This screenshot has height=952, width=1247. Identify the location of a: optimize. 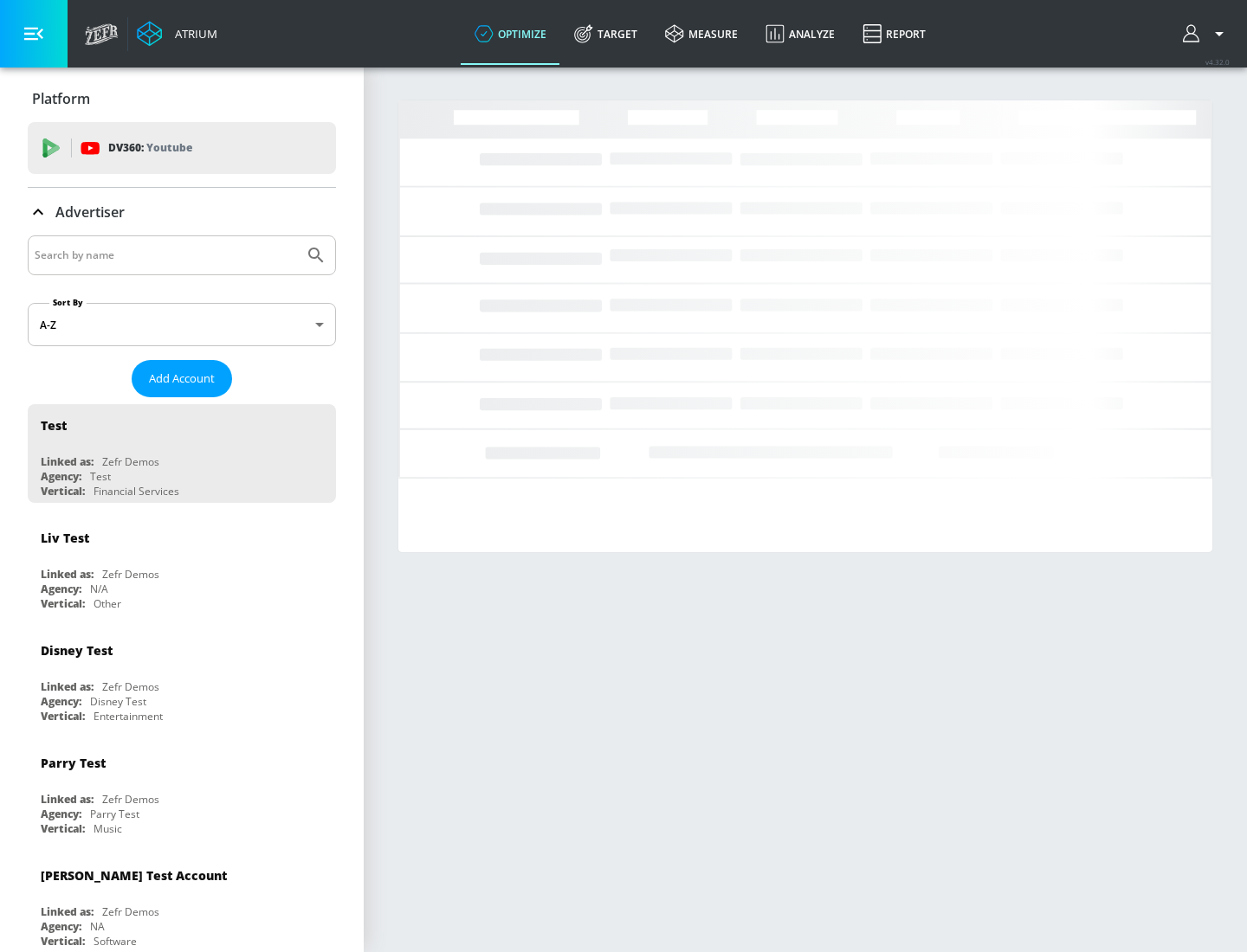
(510, 34).